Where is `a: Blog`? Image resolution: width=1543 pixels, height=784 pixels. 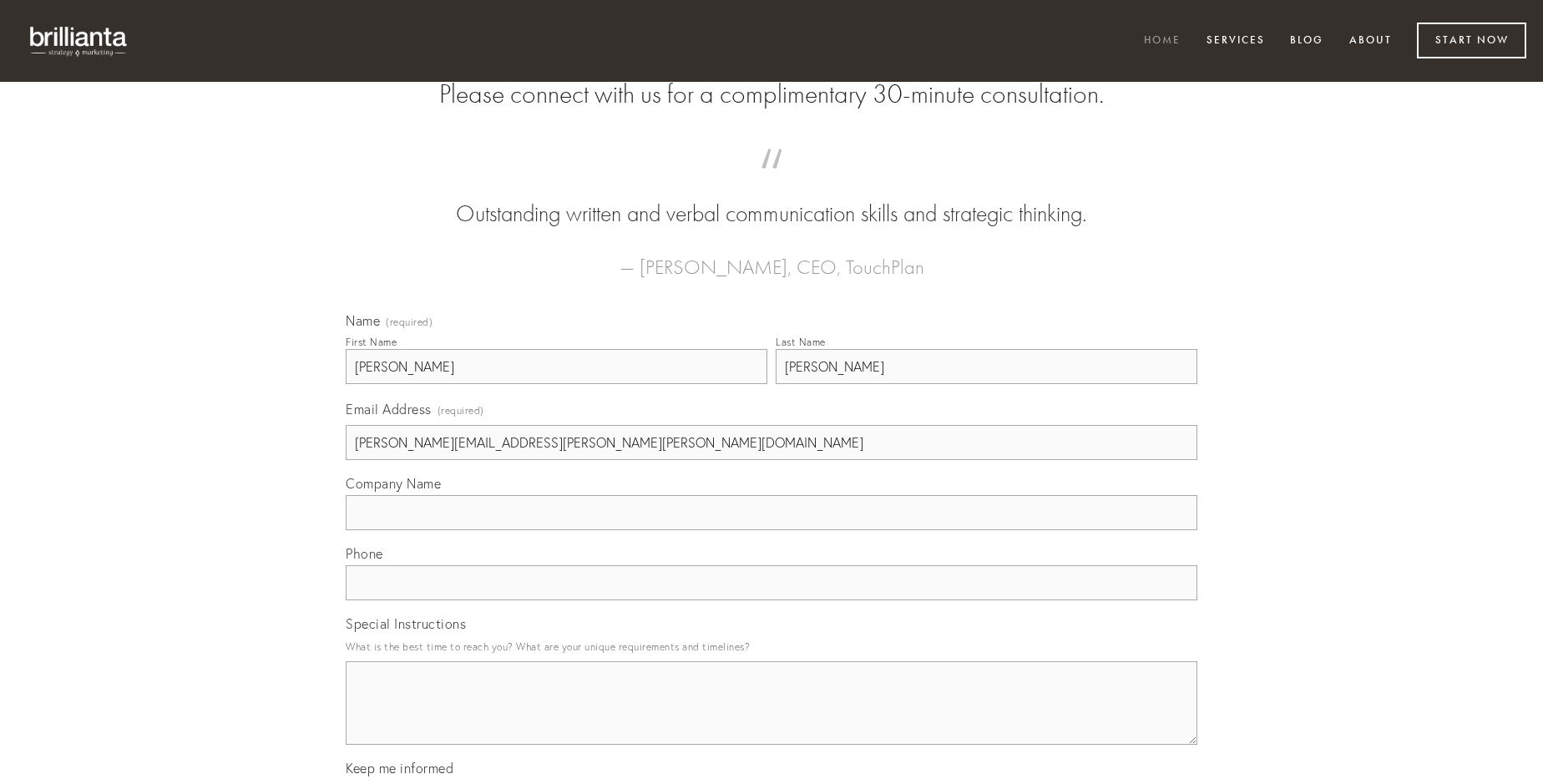
a: Blog is located at coordinates (1307, 41).